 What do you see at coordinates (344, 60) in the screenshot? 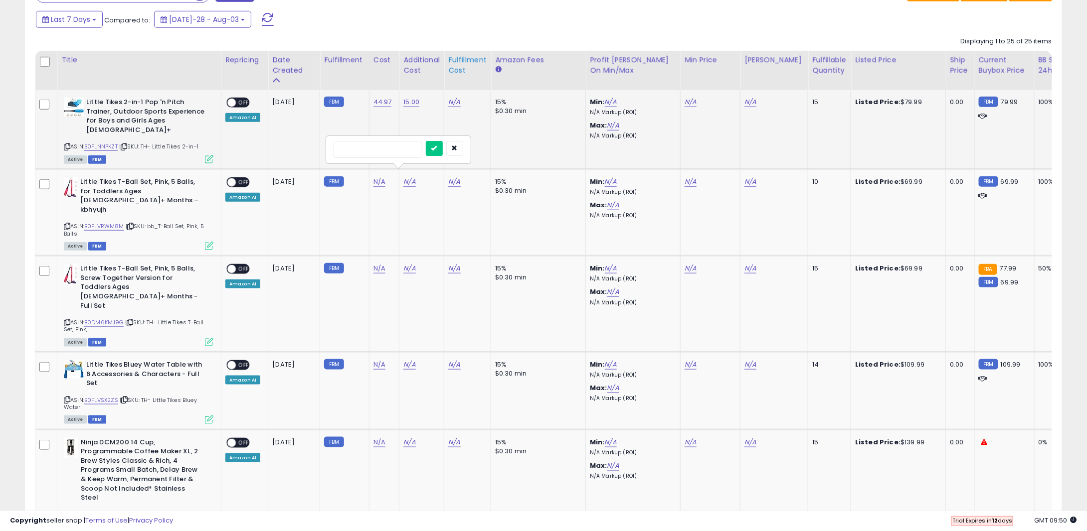
I see `div: Fulfillment` at bounding box center [344, 60].